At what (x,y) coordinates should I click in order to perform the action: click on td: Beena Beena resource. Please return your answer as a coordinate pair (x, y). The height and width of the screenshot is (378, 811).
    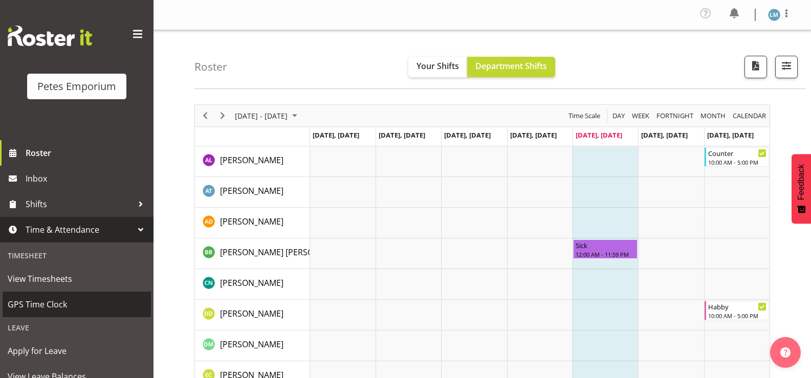
    Looking at the image, I should click on (252, 254).